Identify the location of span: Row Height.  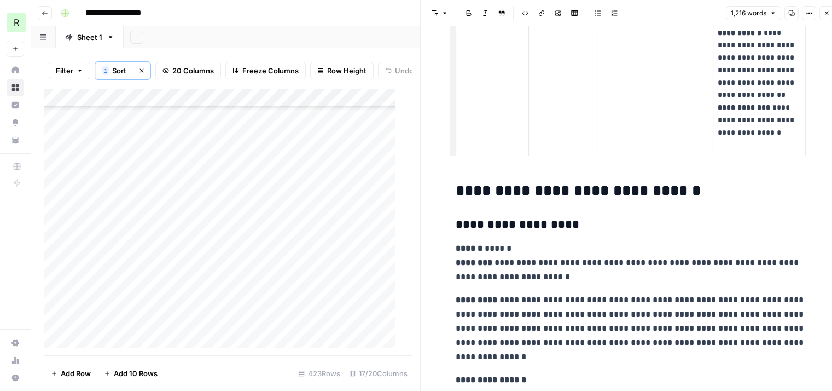
(347, 71).